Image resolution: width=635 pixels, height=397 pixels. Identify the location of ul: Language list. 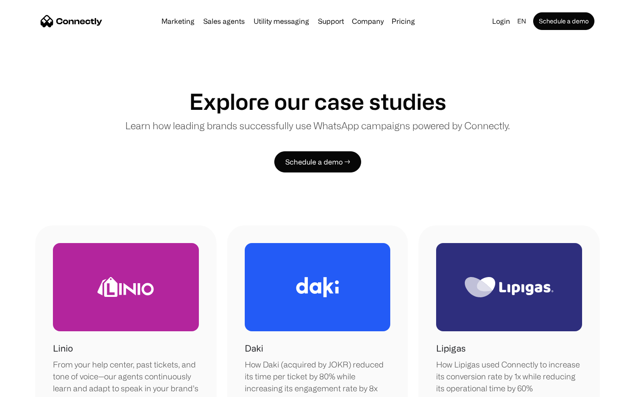
(35, 388).